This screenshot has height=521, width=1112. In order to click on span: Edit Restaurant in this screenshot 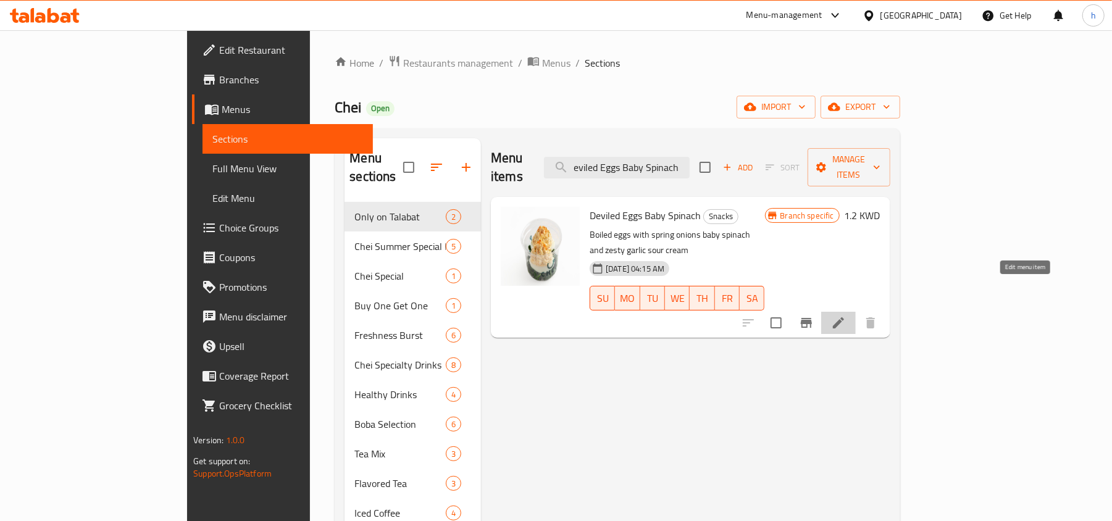, I will do `click(291, 50)`.